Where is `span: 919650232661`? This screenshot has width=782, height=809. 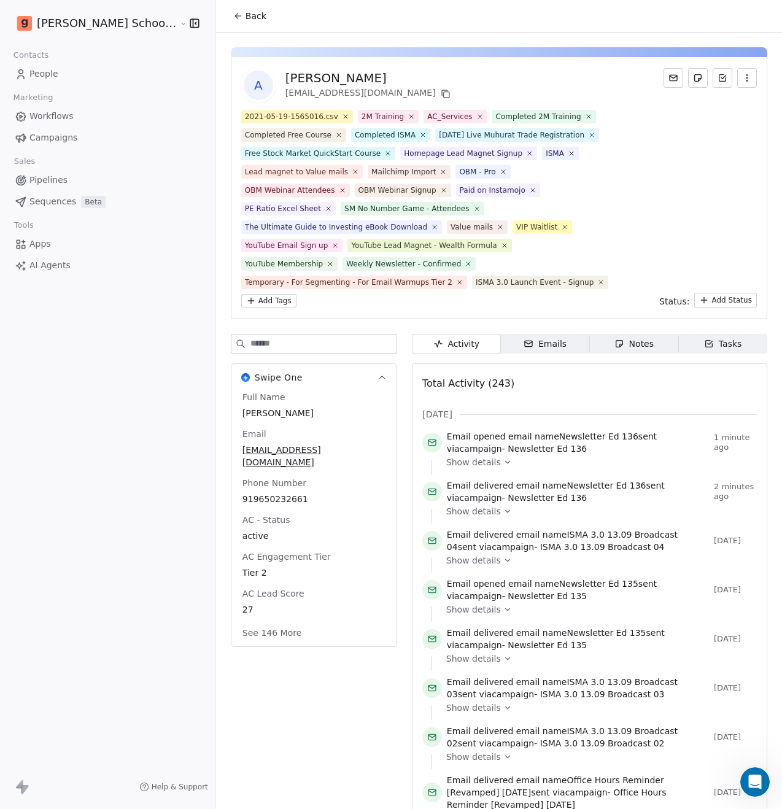
span: 919650232661 is located at coordinates (314, 499).